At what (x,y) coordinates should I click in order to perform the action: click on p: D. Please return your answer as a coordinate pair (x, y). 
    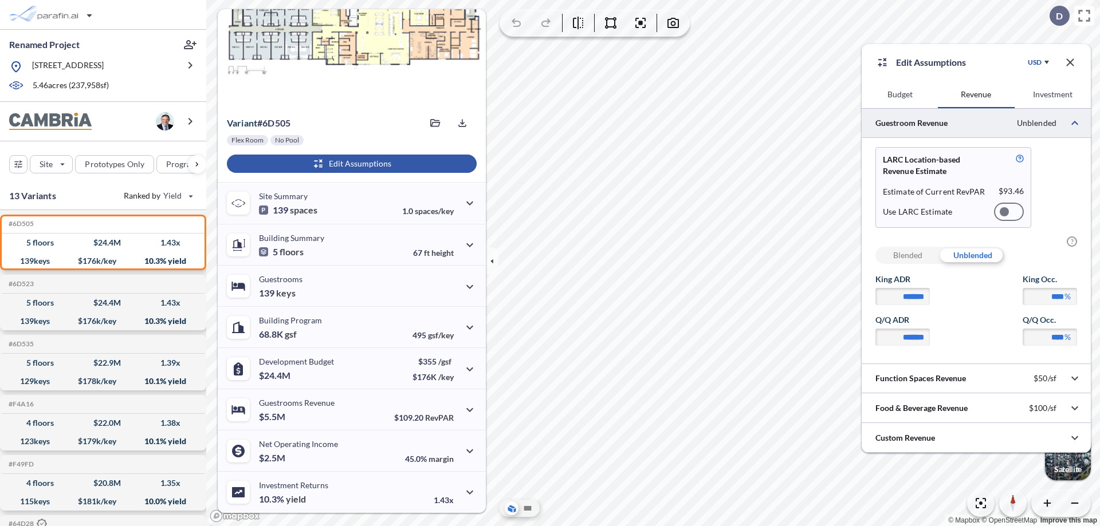
    Looking at the image, I should click on (1059, 16).